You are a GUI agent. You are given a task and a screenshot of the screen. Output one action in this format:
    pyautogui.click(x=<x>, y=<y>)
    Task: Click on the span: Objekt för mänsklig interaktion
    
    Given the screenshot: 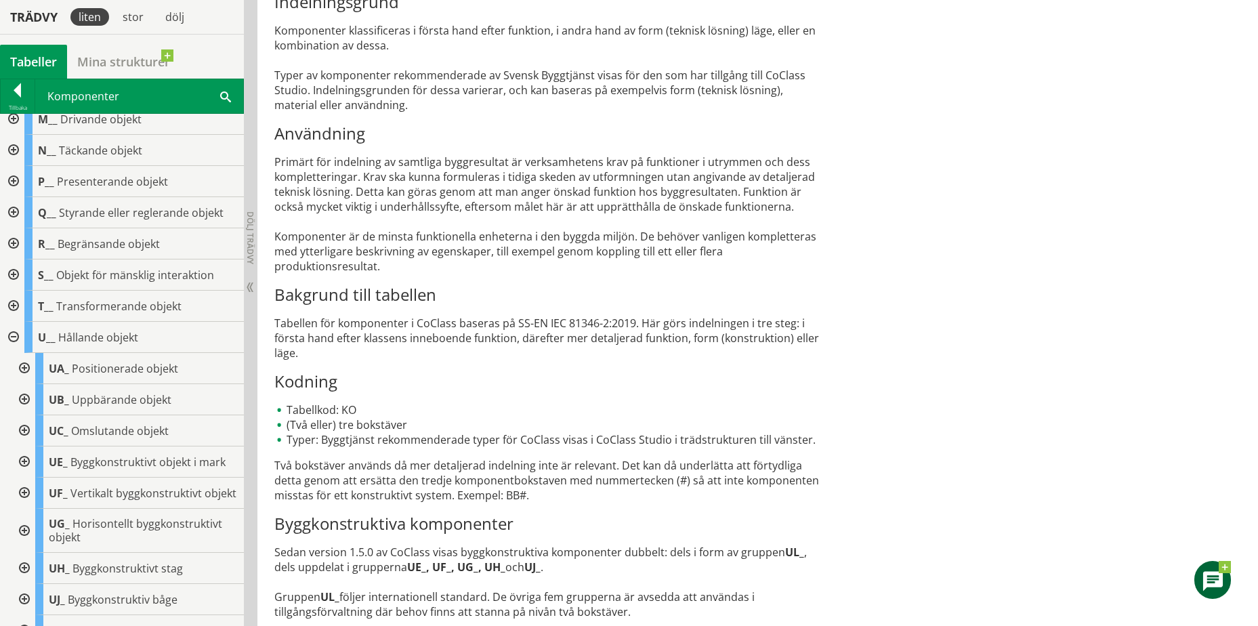 What is the action you would take?
    pyautogui.click(x=135, y=275)
    